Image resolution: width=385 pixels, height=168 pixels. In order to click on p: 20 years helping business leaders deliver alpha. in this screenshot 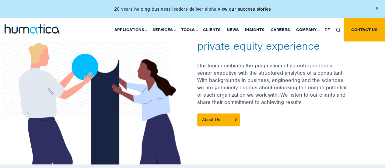, I will do `click(193, 9)`.